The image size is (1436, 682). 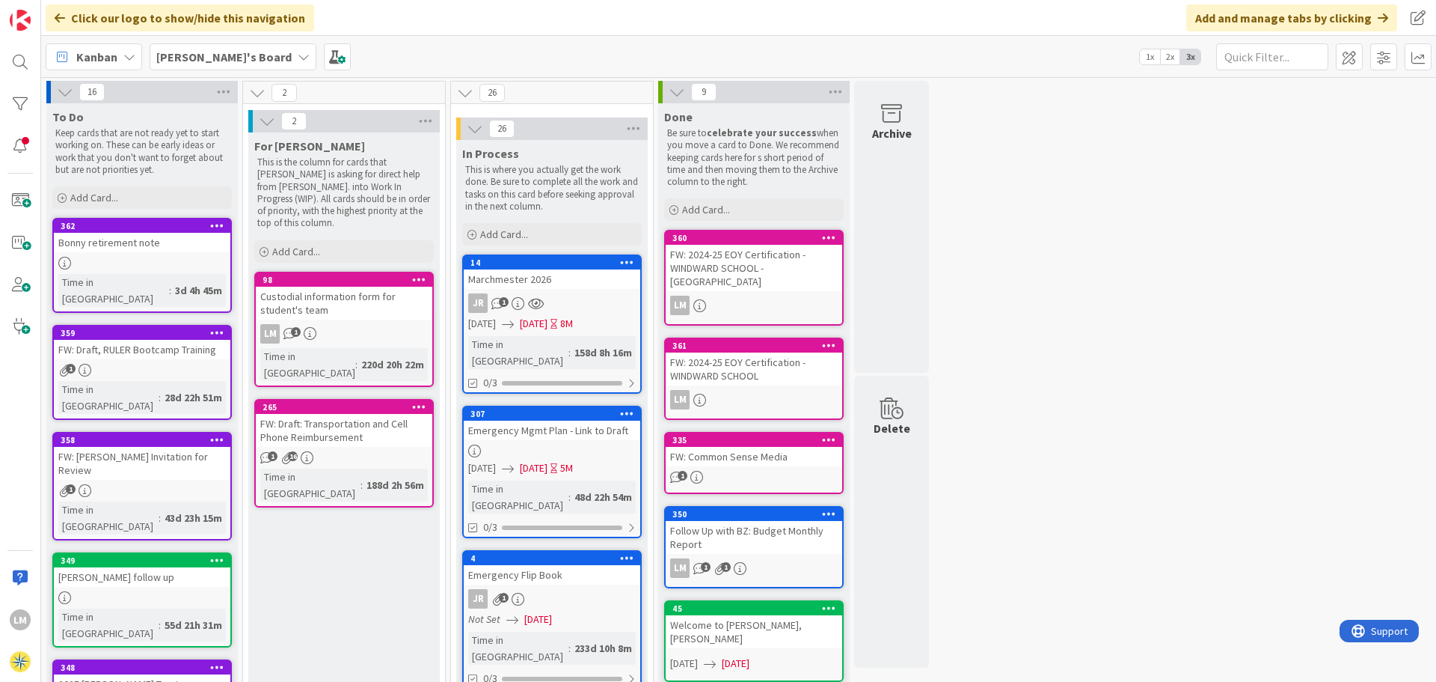 What do you see at coordinates (1190, 57) in the screenshot?
I see `span: 3x` at bounding box center [1190, 57].